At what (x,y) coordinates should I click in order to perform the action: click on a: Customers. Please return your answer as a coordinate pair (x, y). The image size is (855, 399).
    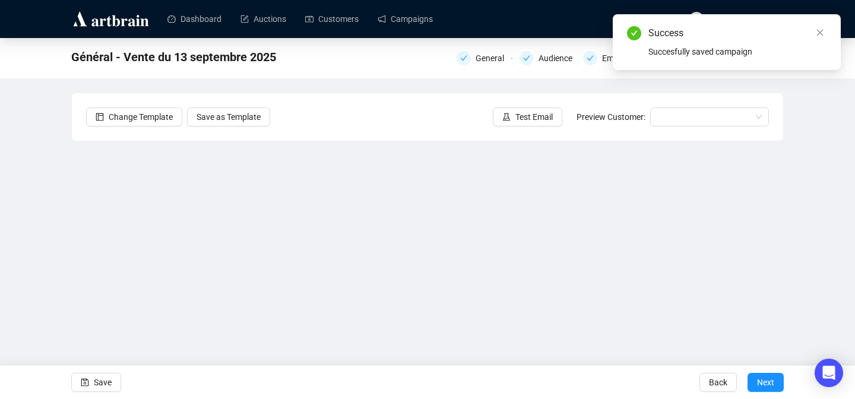
    Looking at the image, I should click on (332, 19).